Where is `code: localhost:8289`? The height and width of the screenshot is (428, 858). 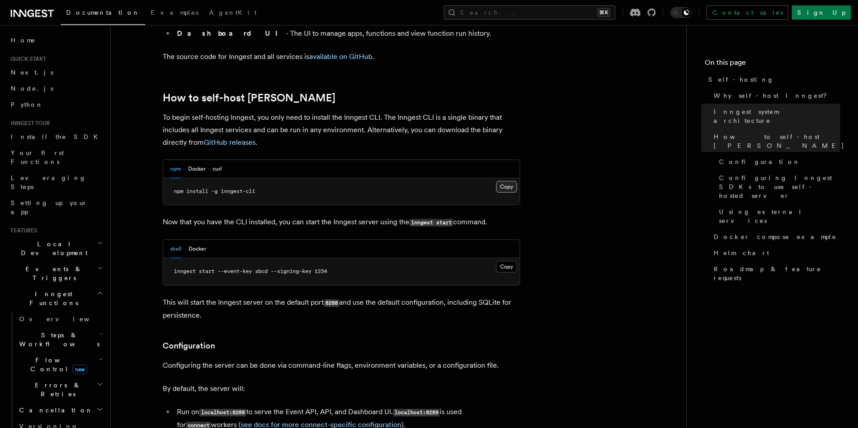
code: localhost:8289 is located at coordinates (416, 412).